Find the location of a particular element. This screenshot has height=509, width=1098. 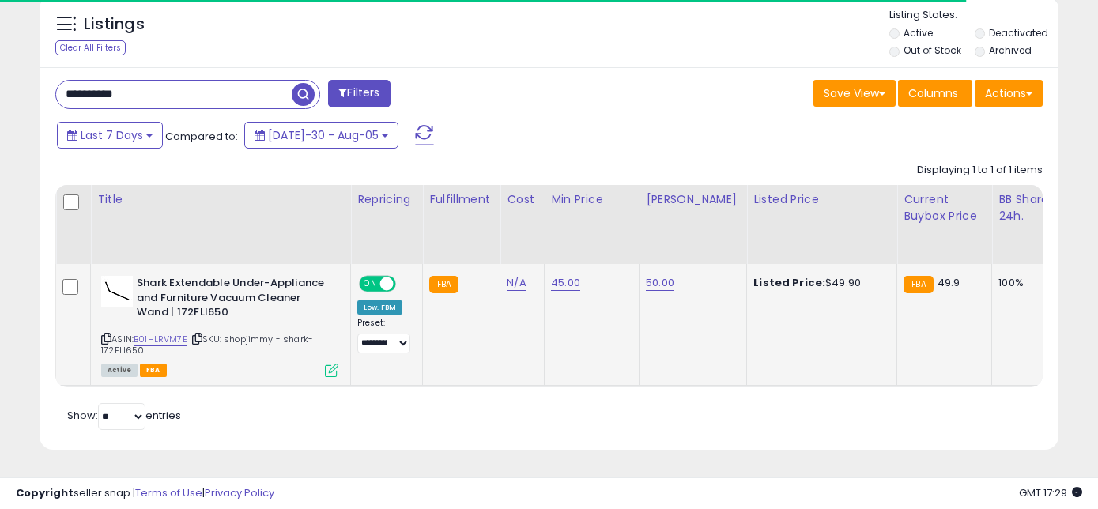

div: Cost is located at coordinates (522, 199).